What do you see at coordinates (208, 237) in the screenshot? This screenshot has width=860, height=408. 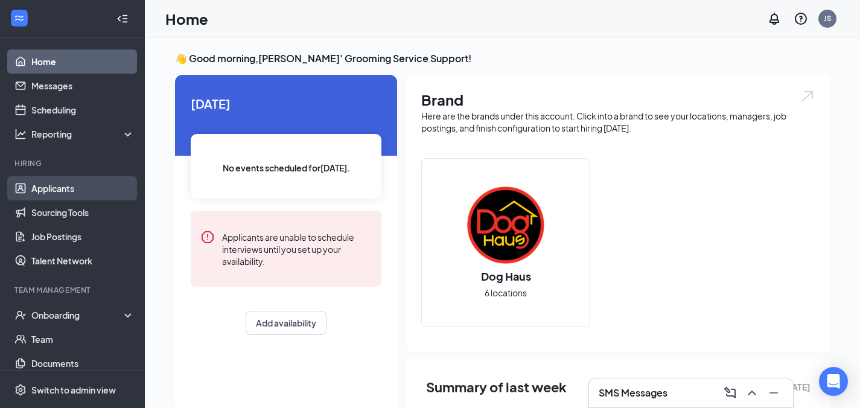 I see `svg: Error` at bounding box center [208, 237].